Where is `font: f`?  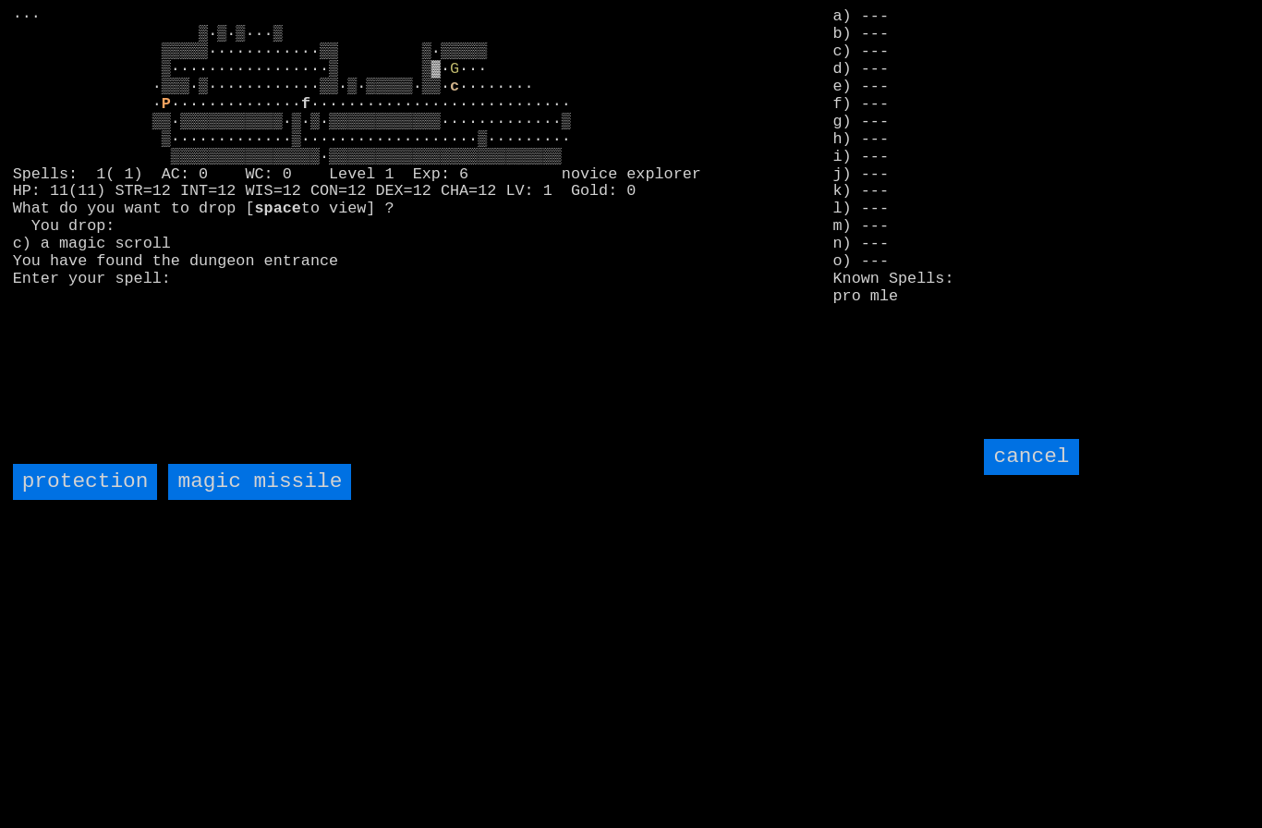
font: f is located at coordinates (306, 103).